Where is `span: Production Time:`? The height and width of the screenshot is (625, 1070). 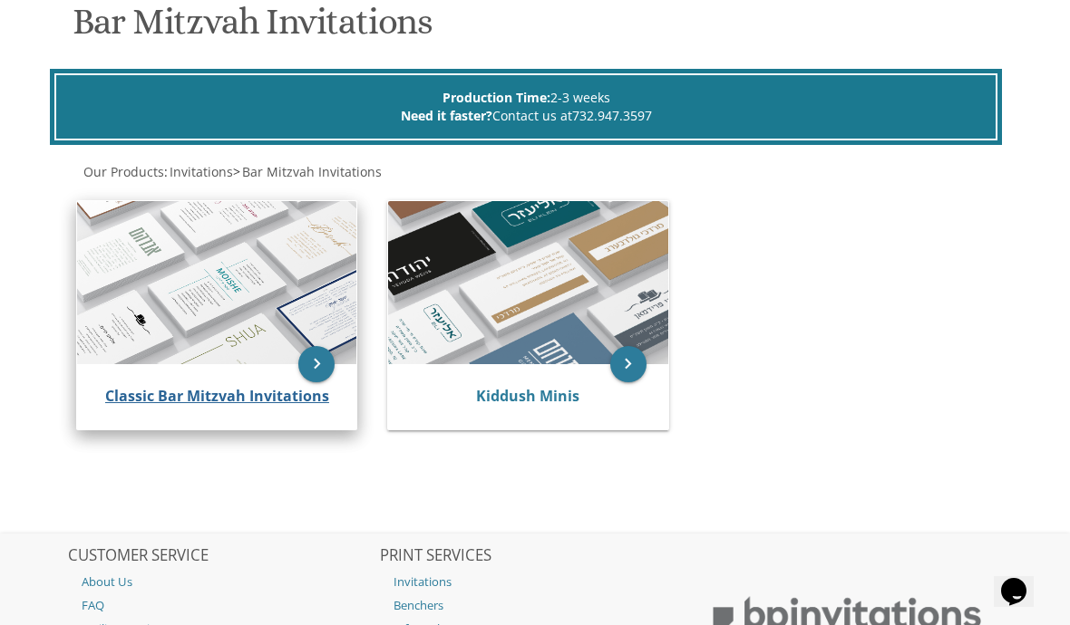 span: Production Time: is located at coordinates (496, 97).